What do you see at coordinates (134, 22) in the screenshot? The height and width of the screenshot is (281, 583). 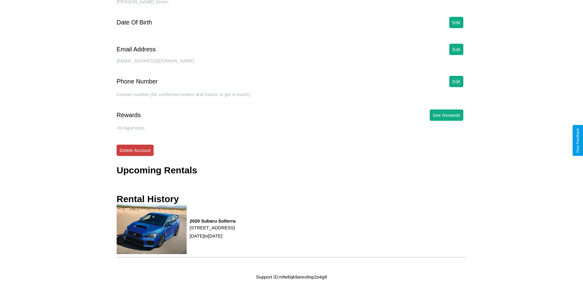 I see `div: Date Of Birth` at bounding box center [134, 22].